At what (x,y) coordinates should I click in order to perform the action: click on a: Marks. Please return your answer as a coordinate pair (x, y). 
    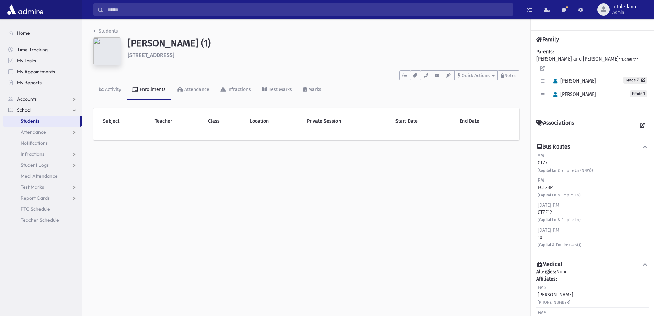
    Looking at the image, I should click on (312, 90).